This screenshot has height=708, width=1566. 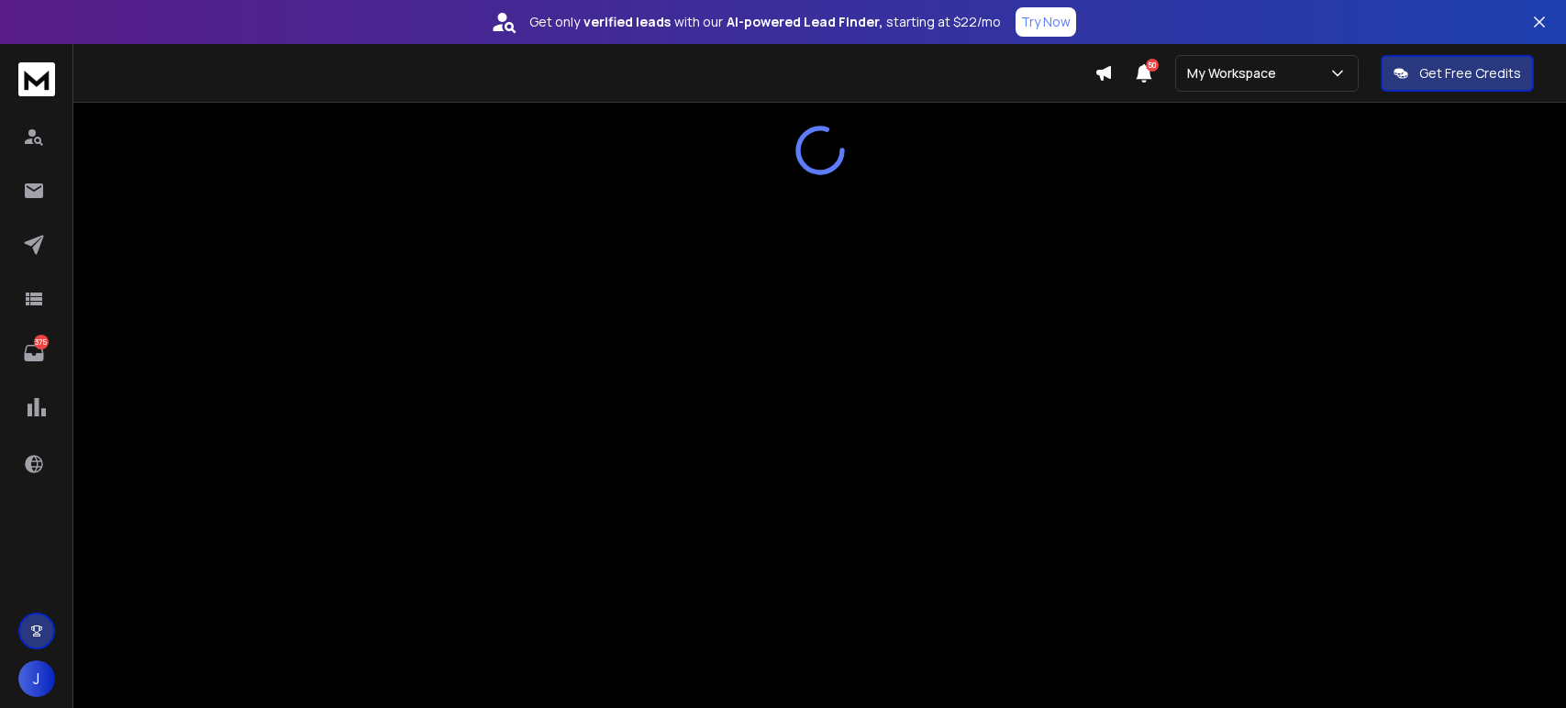 What do you see at coordinates (34, 353) in the screenshot?
I see `a: 375` at bounding box center [34, 353].